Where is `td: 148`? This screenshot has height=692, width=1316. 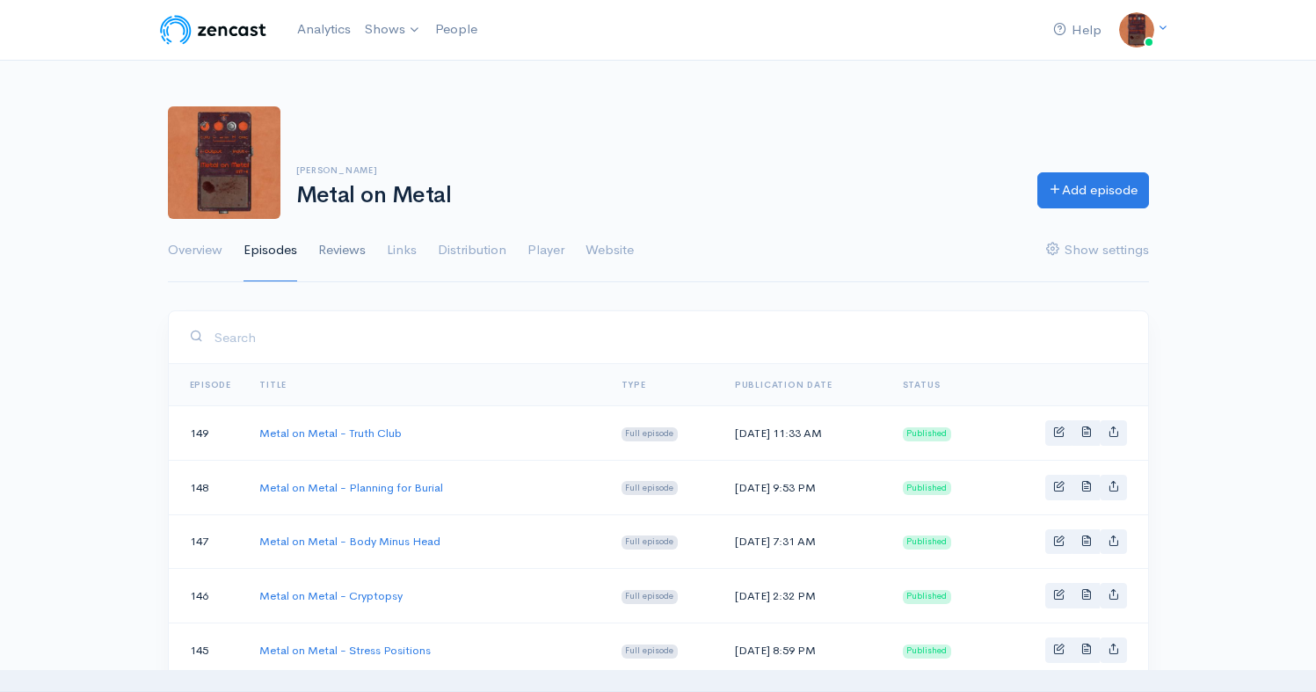 td: 148 is located at coordinates (207, 487).